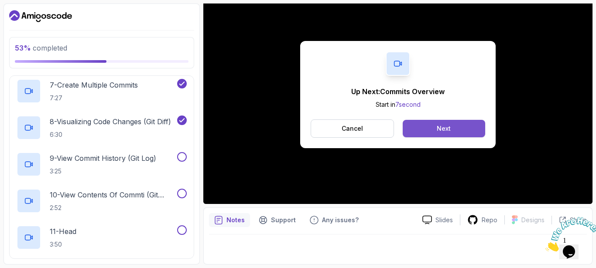 Image resolution: width=596 pixels, height=268 pixels. I want to click on p: 6:30, so click(110, 135).